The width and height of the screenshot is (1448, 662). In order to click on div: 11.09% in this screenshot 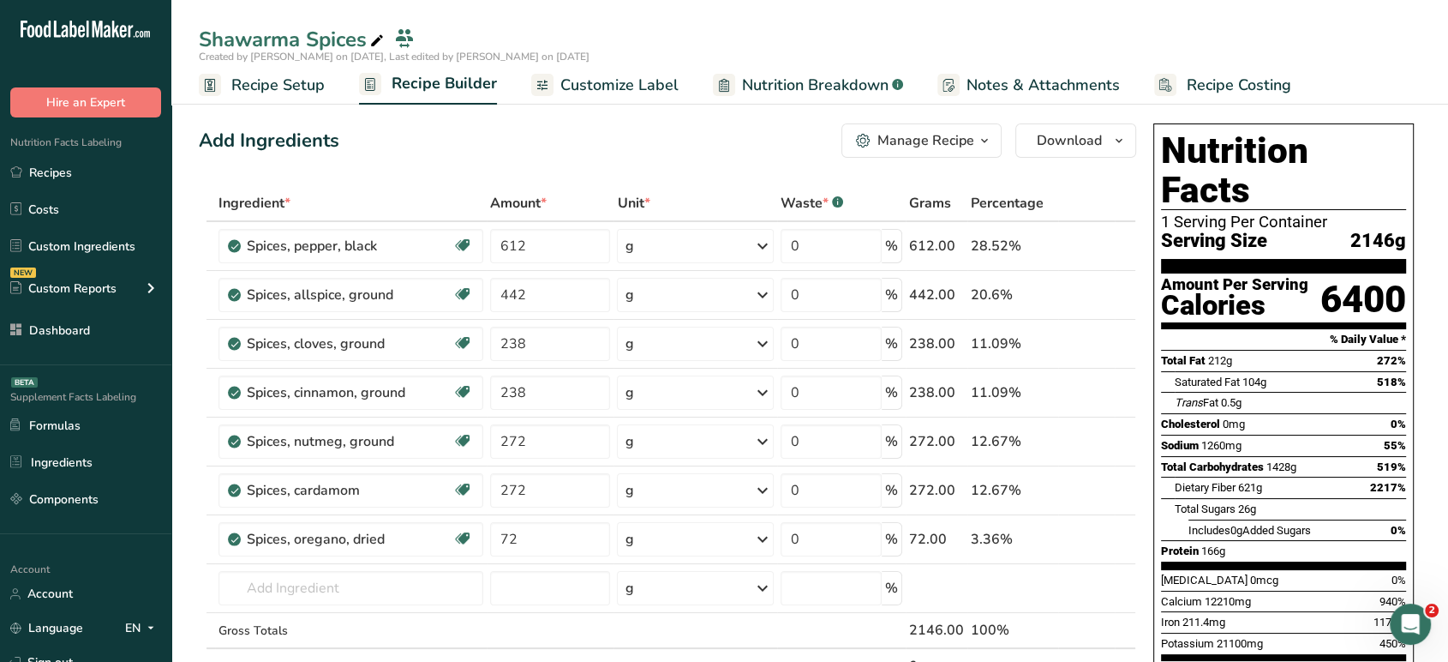, I will do `click(1013, 344)`.